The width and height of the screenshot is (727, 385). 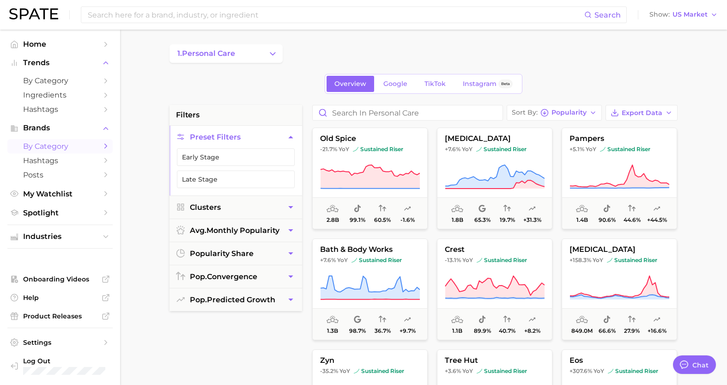 I want to click on span: +158.3%, so click(x=580, y=259).